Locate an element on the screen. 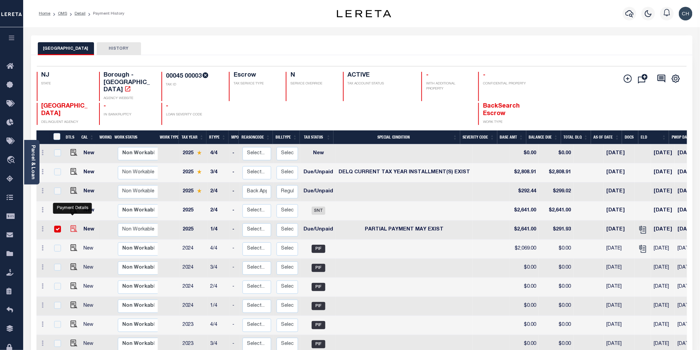  td: $299.02 is located at coordinates (556, 192).